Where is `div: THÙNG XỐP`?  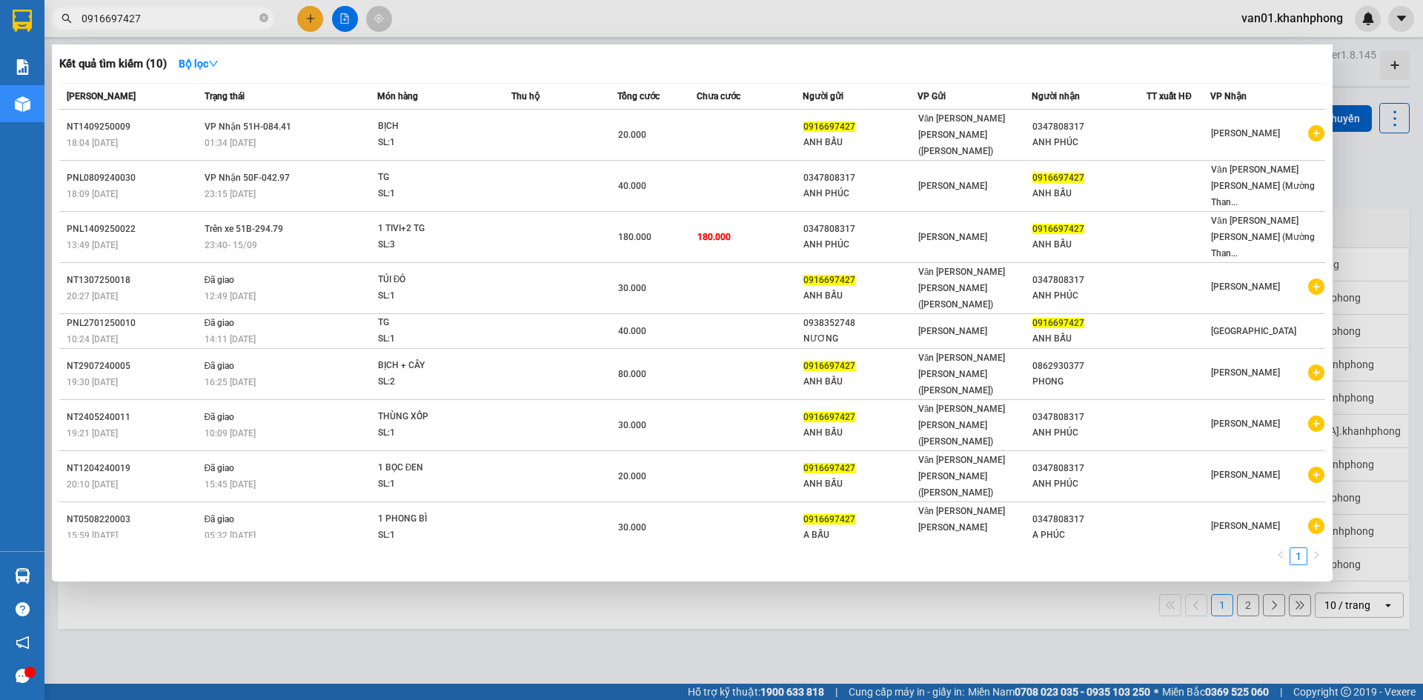 div: THÙNG XỐP is located at coordinates (434, 417).